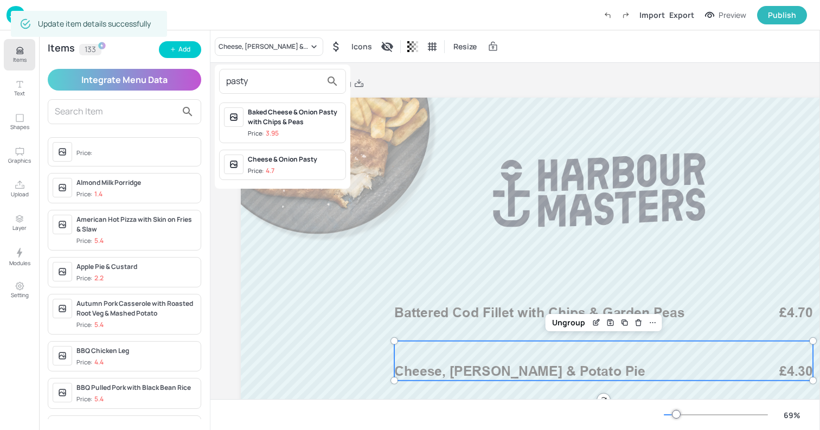 This screenshot has height=430, width=820. What do you see at coordinates (294, 159) in the screenshot?
I see `div: Cheese & Onion Pasty` at bounding box center [294, 159].